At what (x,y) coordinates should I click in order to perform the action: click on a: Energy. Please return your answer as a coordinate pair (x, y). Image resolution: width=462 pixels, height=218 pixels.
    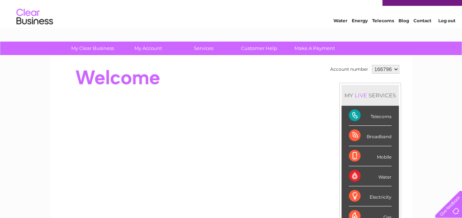
    Looking at the image, I should click on (360, 34).